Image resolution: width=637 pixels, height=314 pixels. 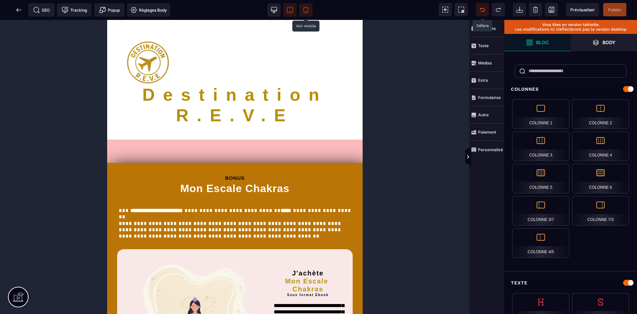 What do you see at coordinates (571, 89) in the screenshot?
I see `div: Colonnes` at bounding box center [571, 89].